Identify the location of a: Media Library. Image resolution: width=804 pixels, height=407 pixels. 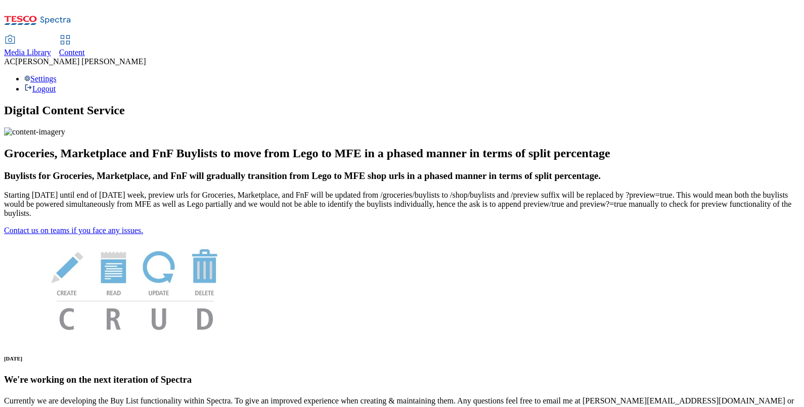
(27, 47).